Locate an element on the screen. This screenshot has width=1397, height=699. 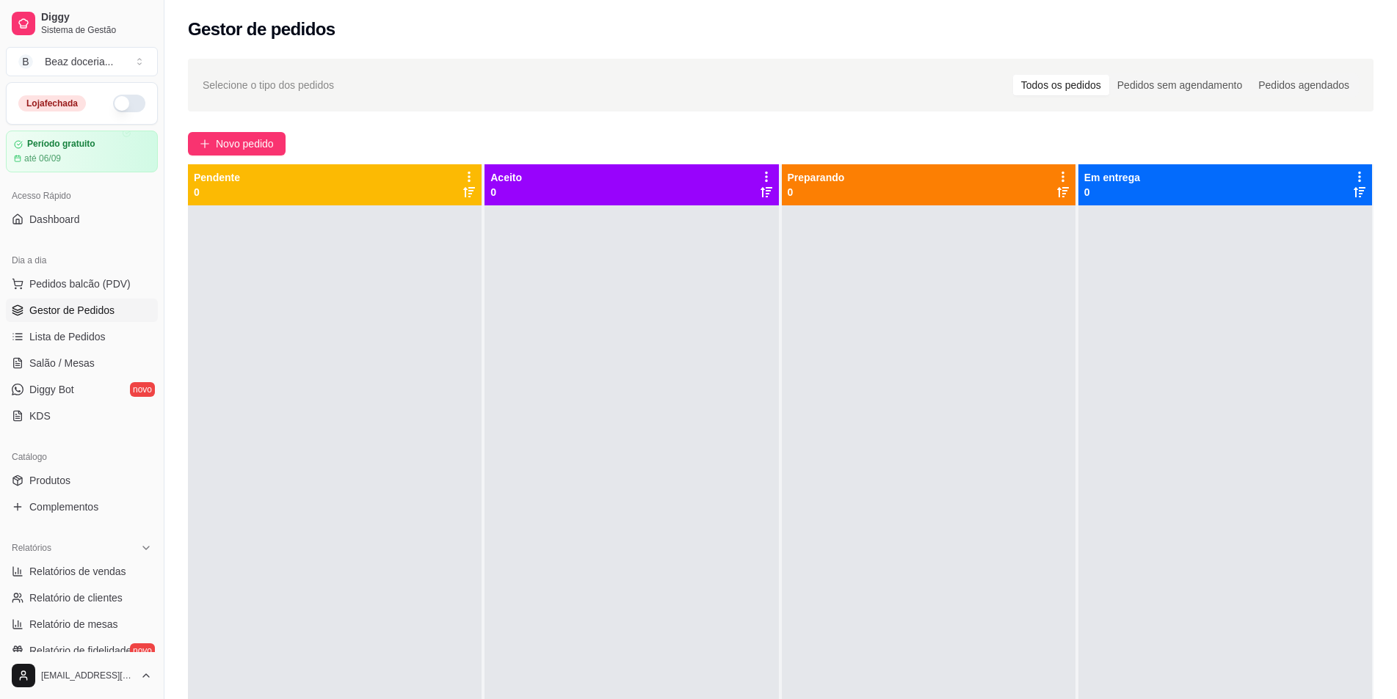
button: Select a team is located at coordinates (81, 62).